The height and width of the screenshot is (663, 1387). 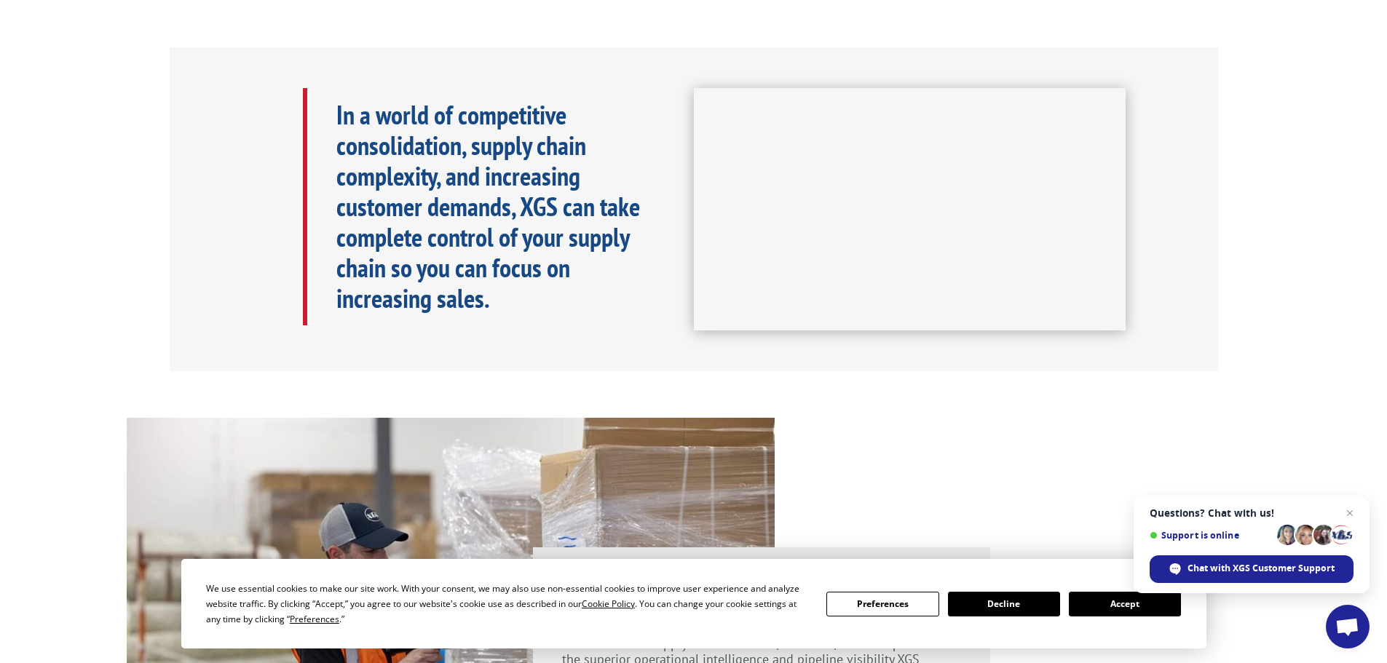 What do you see at coordinates (507, 604) in the screenshot?
I see `div: We use essential cookies to make our site work. With your consent, we may also use non-essential ...` at bounding box center [507, 604].